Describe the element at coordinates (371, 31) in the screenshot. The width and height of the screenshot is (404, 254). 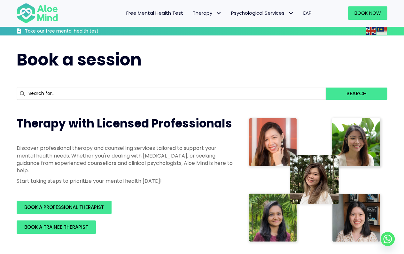
I see `img: en` at that location.